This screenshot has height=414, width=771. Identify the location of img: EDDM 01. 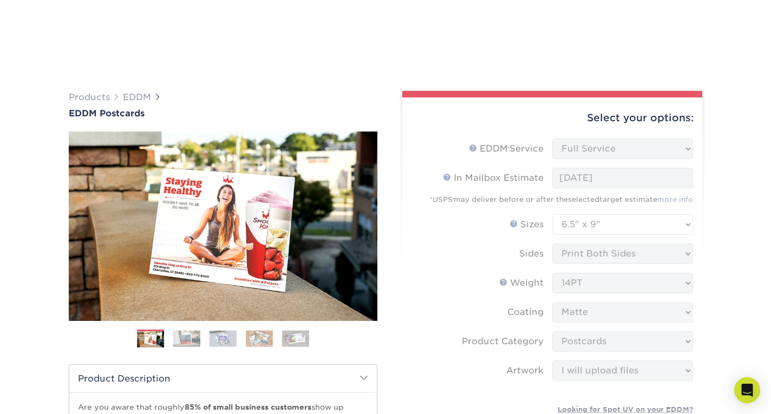
(151, 340).